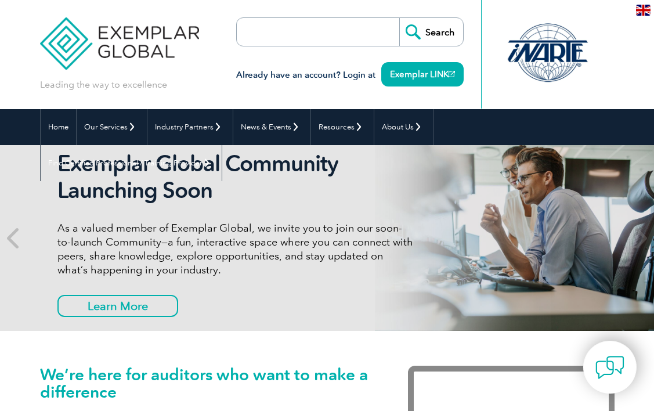  What do you see at coordinates (403, 127) in the screenshot?
I see `a: About Us` at bounding box center [403, 127].